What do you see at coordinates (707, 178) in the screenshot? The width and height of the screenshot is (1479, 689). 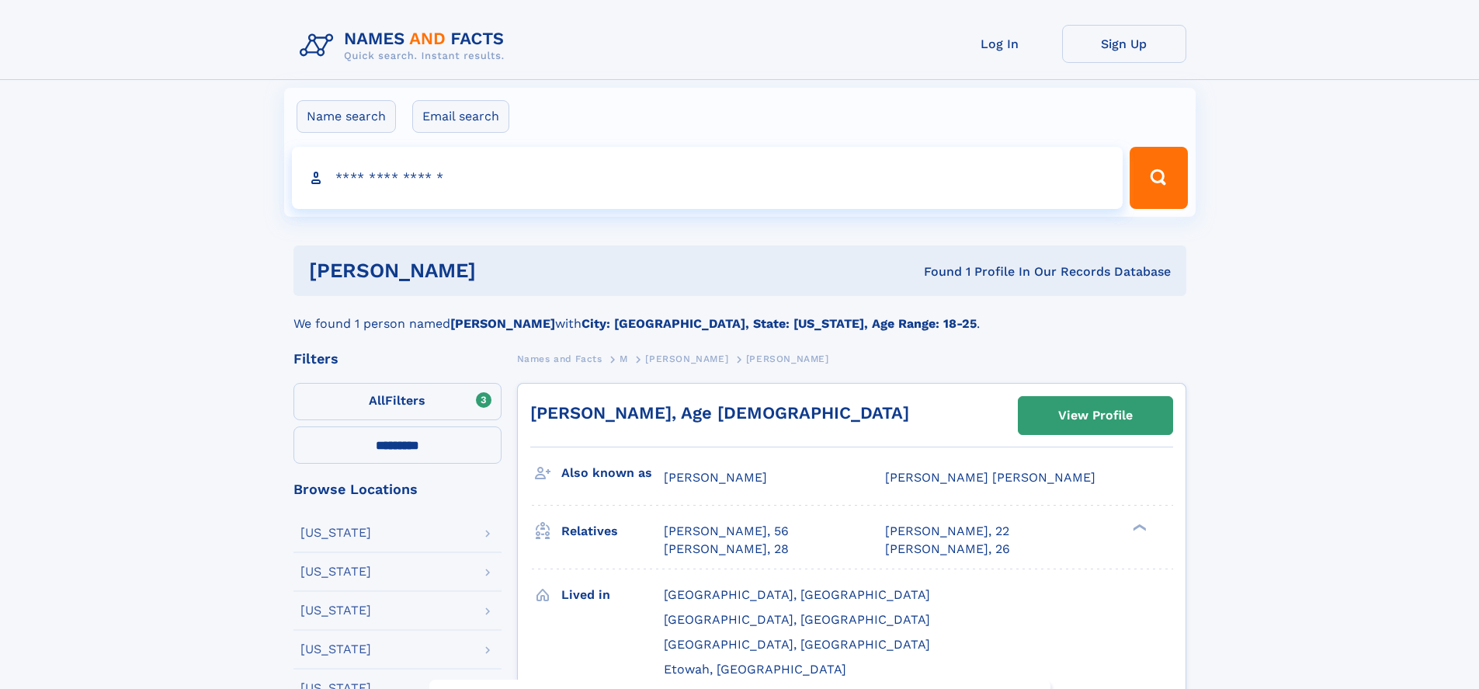 I see `input: search input` at bounding box center [707, 178].